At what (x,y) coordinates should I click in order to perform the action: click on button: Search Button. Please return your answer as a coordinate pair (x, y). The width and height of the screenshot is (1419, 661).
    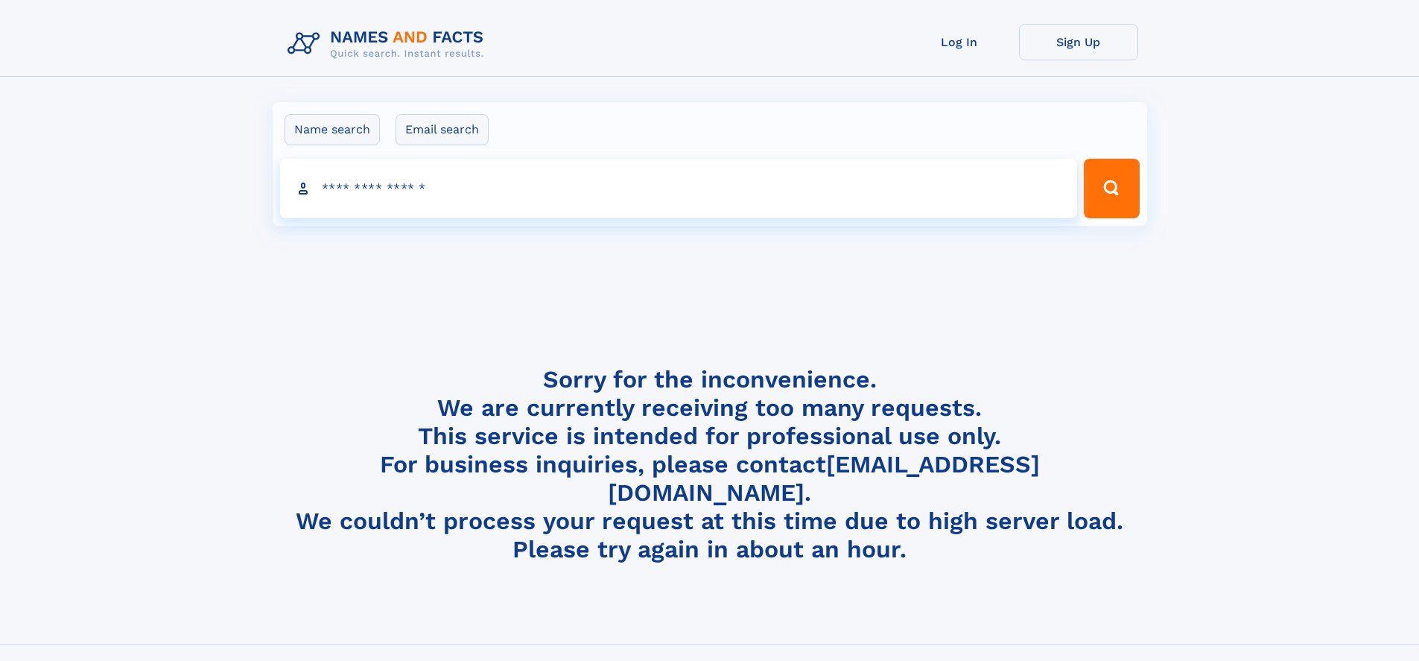
    Looking at the image, I should click on (1112, 188).